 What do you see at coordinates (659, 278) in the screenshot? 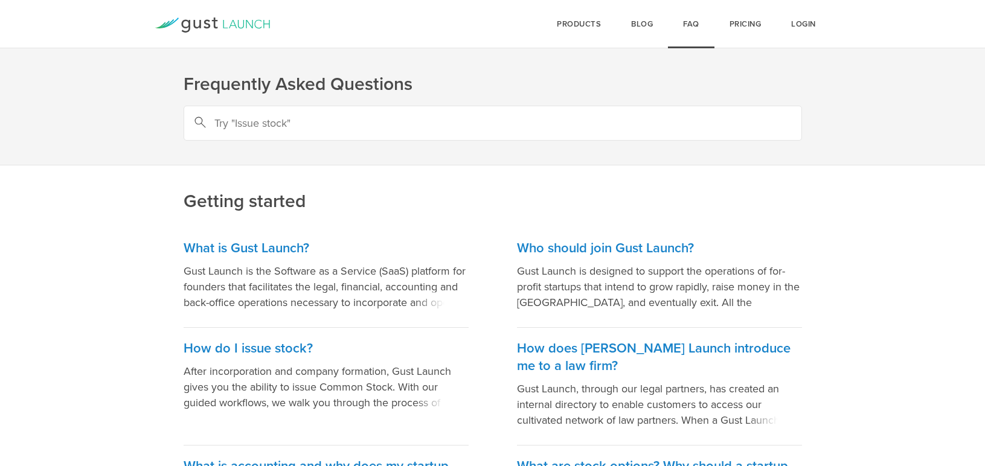
I see `a: Who should join Gust Launch? Gust Launch is designed to support the operations of for-profit star...` at bounding box center [659, 278].